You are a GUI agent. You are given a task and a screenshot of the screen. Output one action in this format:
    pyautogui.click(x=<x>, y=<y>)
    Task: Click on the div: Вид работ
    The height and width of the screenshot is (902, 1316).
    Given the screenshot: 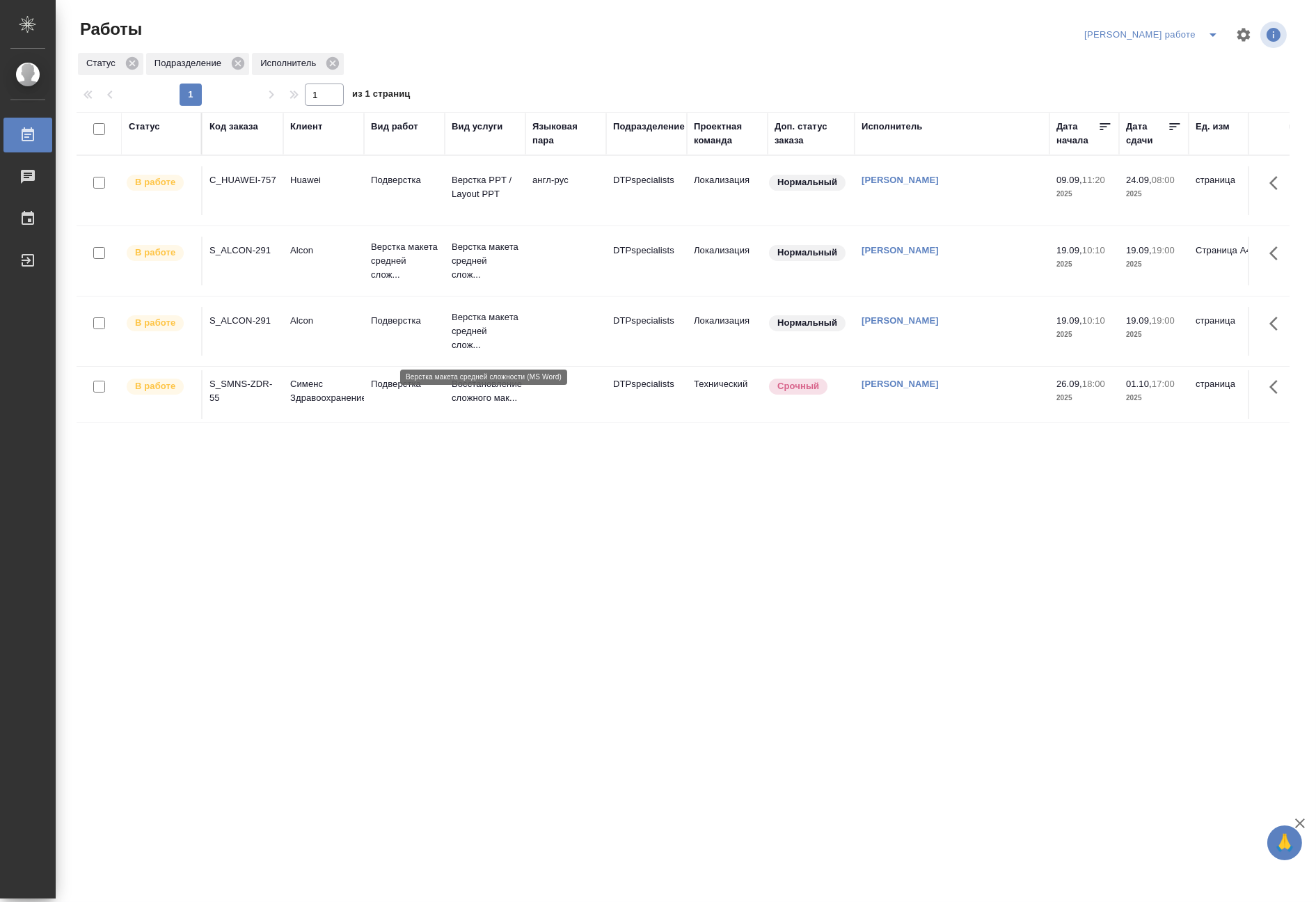 What is the action you would take?
    pyautogui.click(x=395, y=127)
    